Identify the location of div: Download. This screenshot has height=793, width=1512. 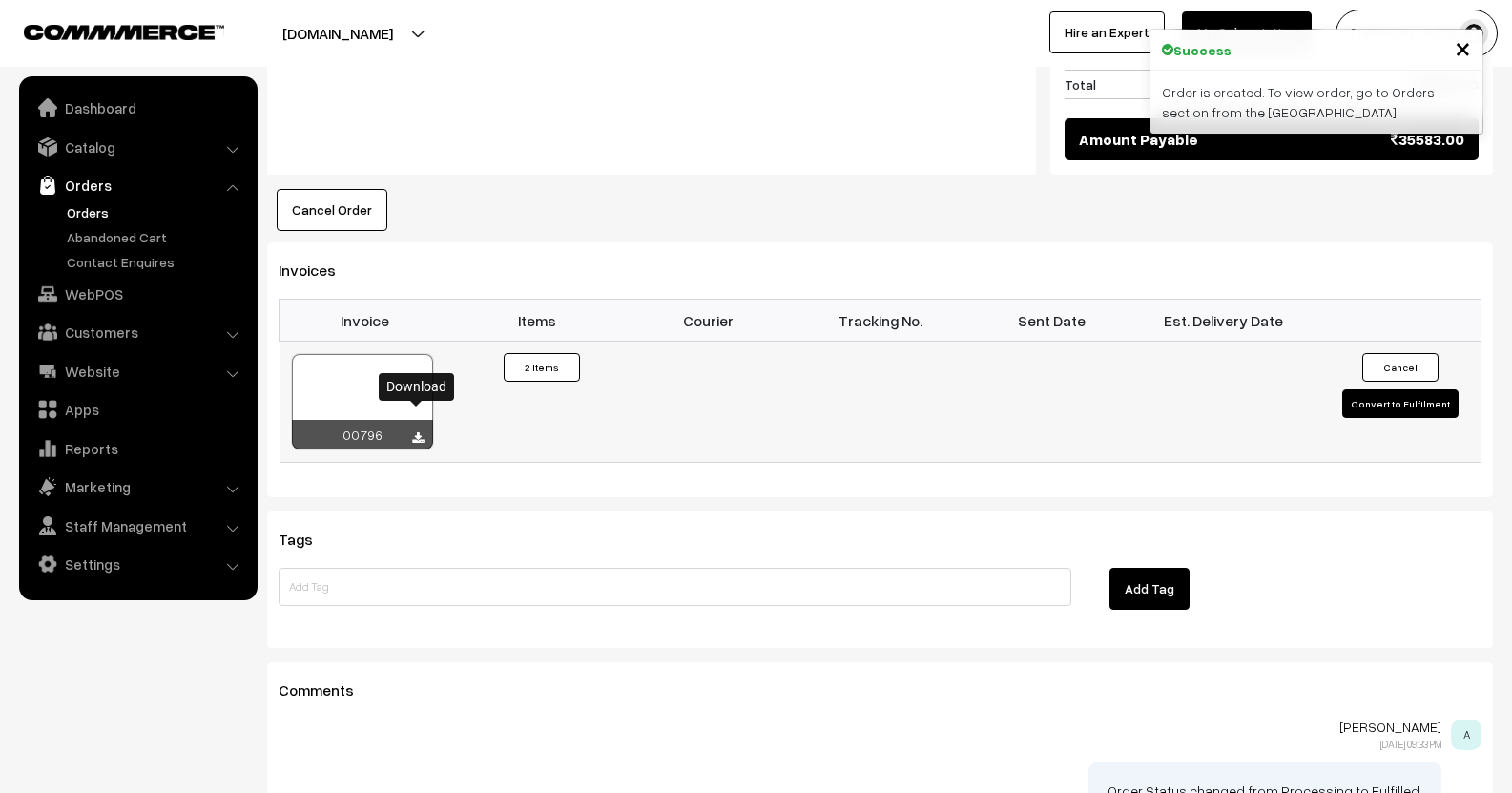
(416, 387).